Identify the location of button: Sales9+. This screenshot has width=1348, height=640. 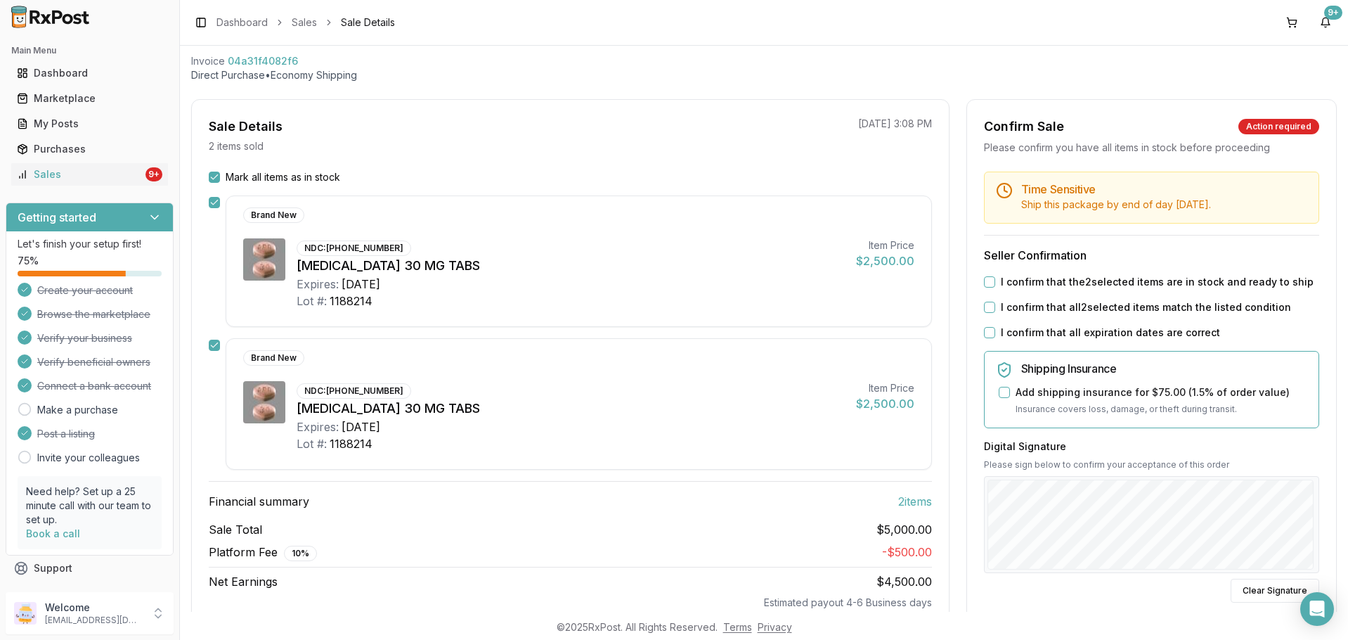
(89, 174).